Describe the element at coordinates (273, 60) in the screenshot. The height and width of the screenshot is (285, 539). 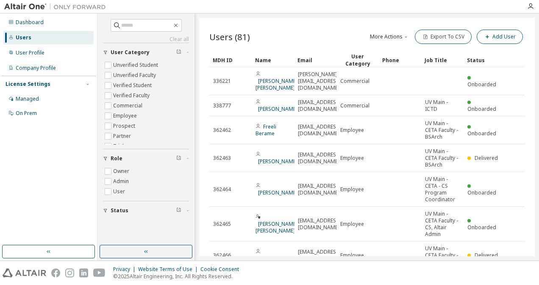
I see `div: Name` at that location.